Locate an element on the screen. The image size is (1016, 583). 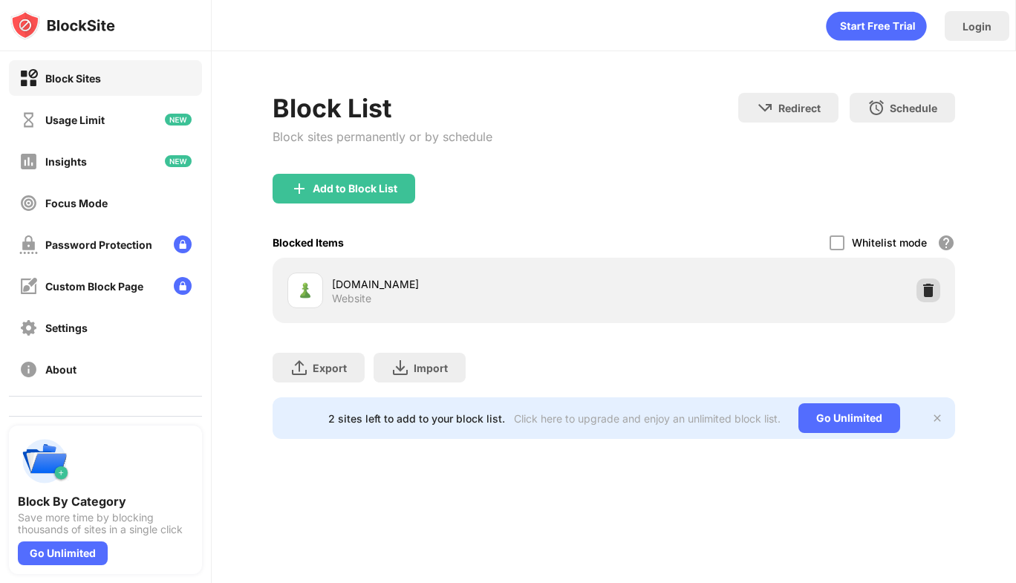
div: Export is located at coordinates (330, 368).